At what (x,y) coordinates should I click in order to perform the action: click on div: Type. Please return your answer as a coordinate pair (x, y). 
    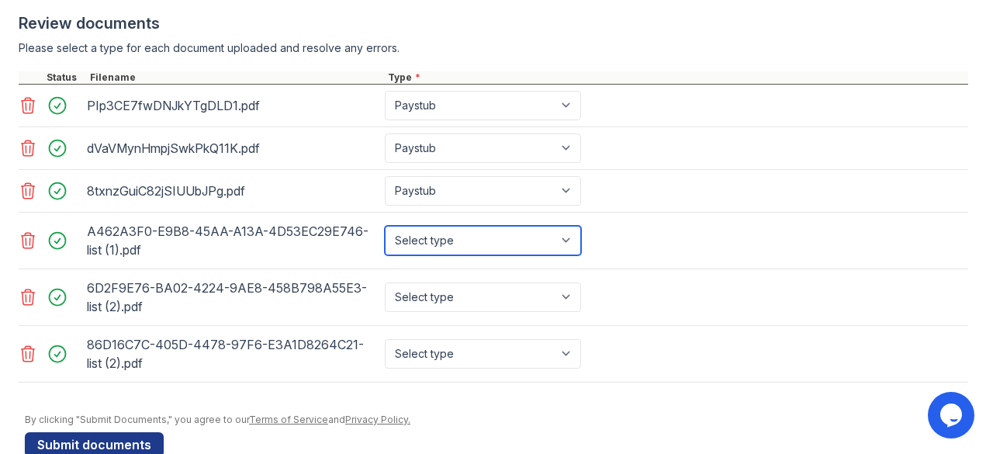
    Looking at the image, I should click on (676, 78).